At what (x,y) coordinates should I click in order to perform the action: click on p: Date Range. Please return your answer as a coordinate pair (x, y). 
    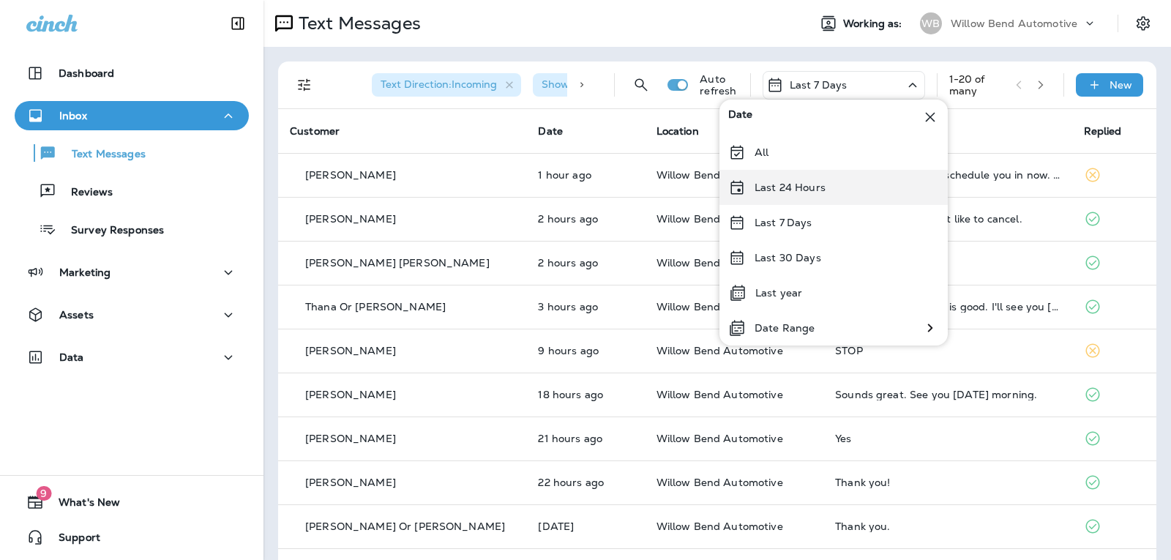
    Looking at the image, I should click on (784, 328).